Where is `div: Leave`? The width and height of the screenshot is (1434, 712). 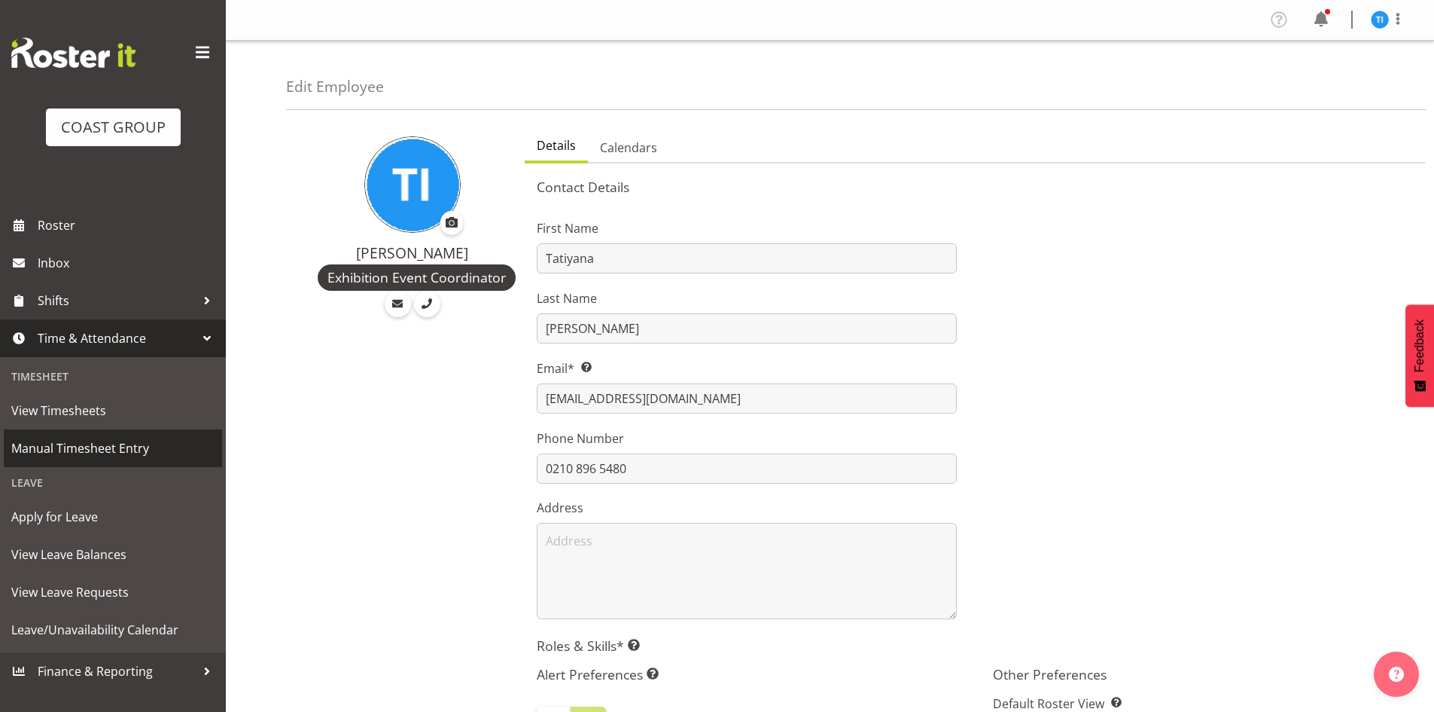
div: Leave is located at coordinates (113, 482).